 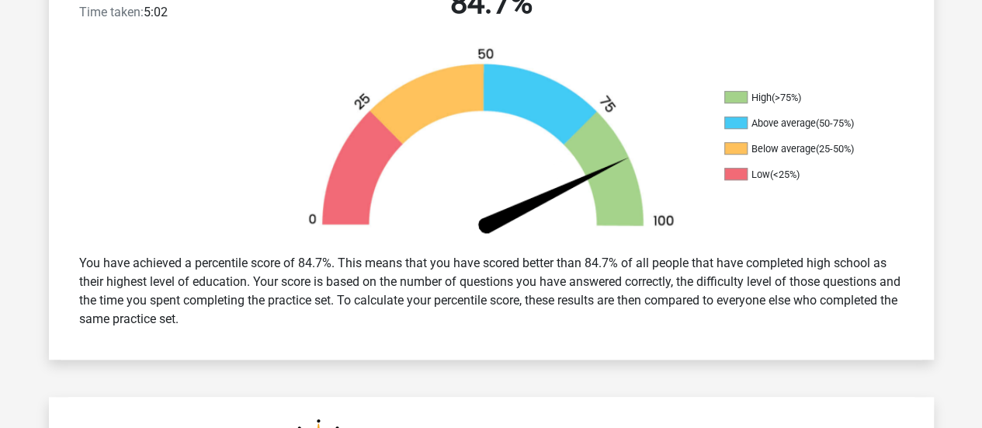 I want to click on div: (>75%), so click(x=787, y=97).